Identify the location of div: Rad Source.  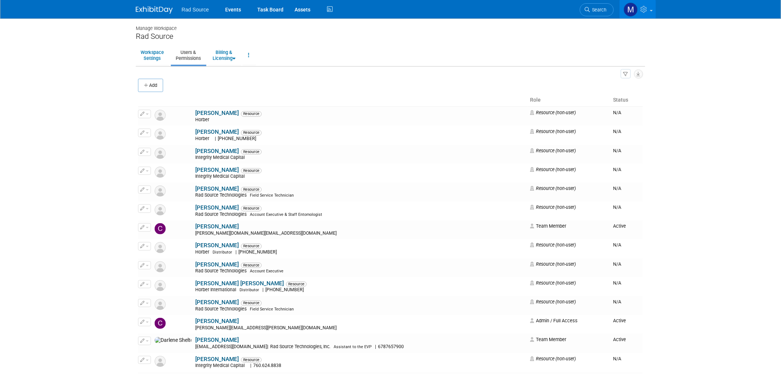
(391, 36).